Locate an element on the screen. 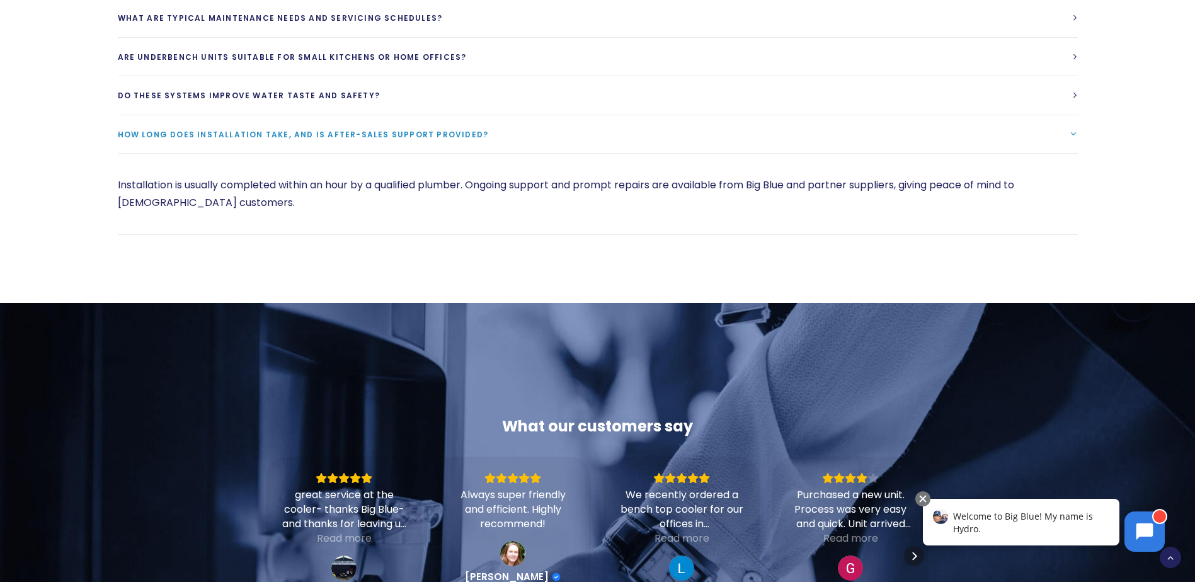 This screenshot has height=582, width=1195. span: What are typical maintenance needs and servicing schedules? is located at coordinates (280, 18).